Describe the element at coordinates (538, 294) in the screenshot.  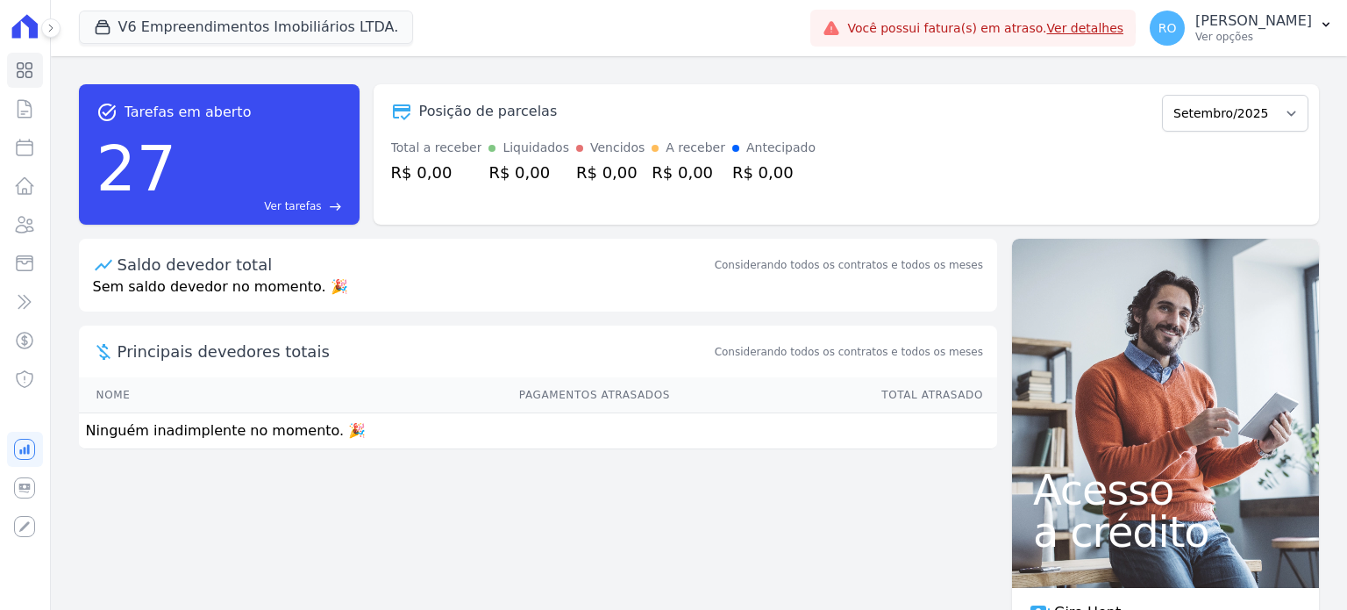
I see `p: Sem saldo devedor no momento. 🎉` at that location.